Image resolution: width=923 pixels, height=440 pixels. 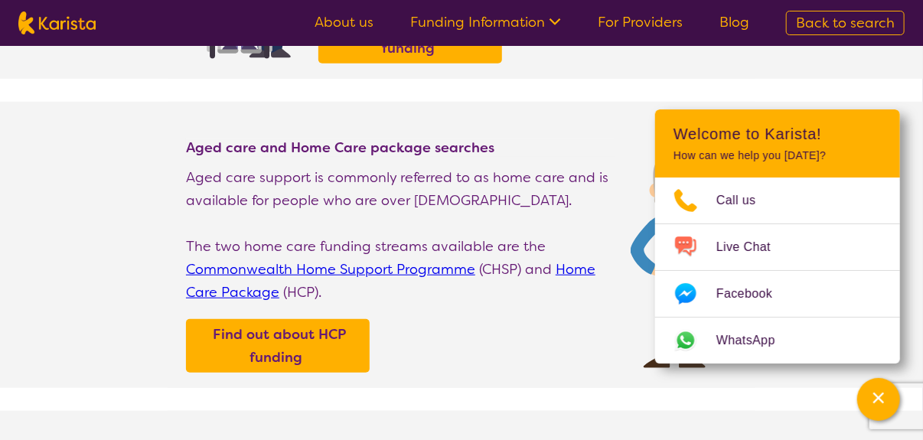 I want to click on a: Back to search, so click(x=845, y=23).